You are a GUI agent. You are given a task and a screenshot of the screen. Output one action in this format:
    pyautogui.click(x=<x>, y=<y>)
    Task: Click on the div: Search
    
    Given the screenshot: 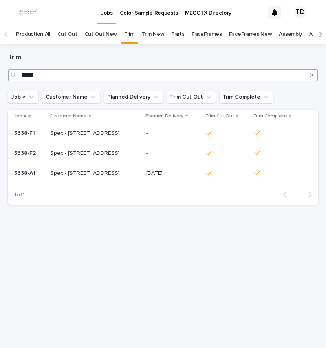 What is the action you would take?
    pyautogui.click(x=163, y=75)
    